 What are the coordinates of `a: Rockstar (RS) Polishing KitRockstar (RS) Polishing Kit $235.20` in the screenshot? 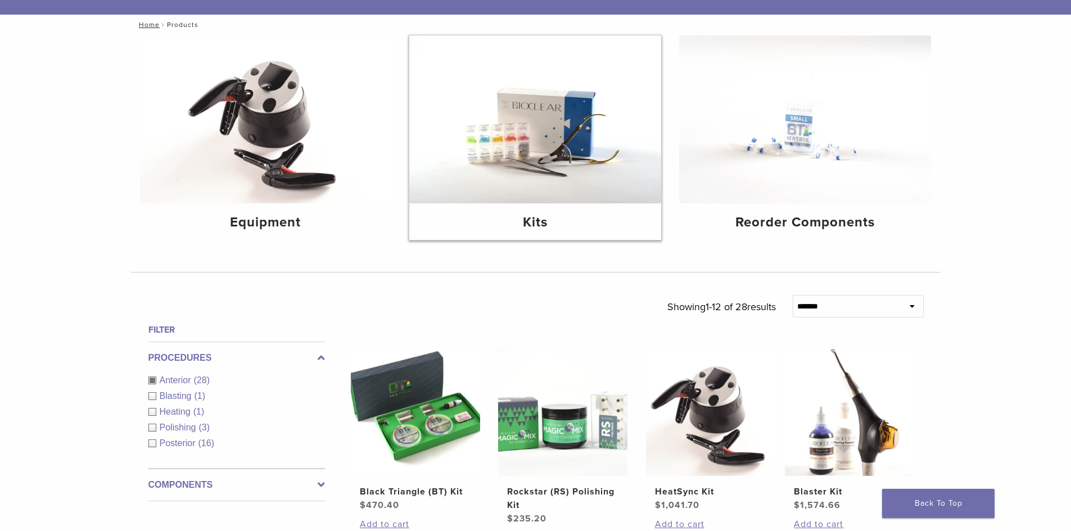 It's located at (563, 436).